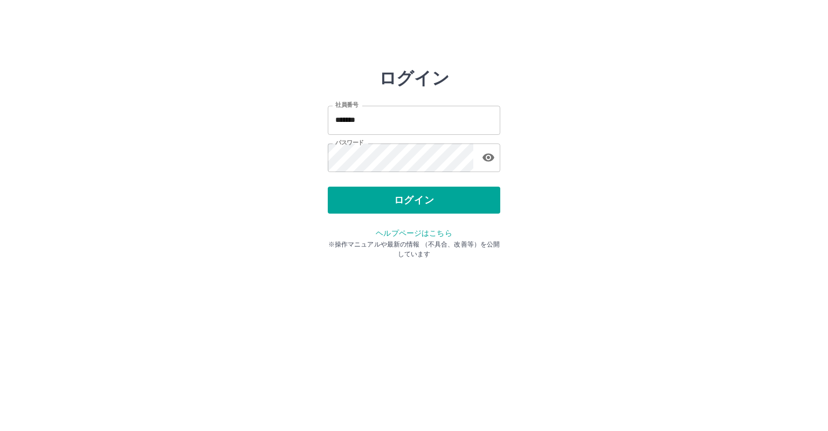 The height and width of the screenshot is (431, 828). What do you see at coordinates (349, 142) in the screenshot?
I see `label: パスワード` at bounding box center [349, 142].